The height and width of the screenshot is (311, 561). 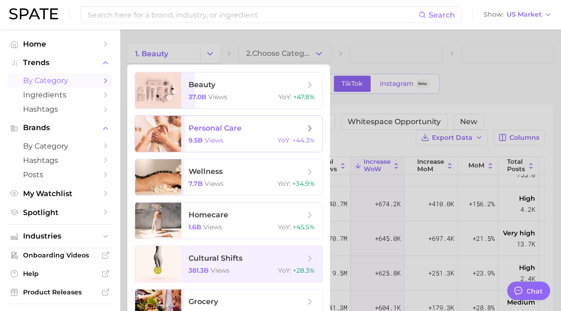 I want to click on span: Product Releases, so click(x=60, y=292).